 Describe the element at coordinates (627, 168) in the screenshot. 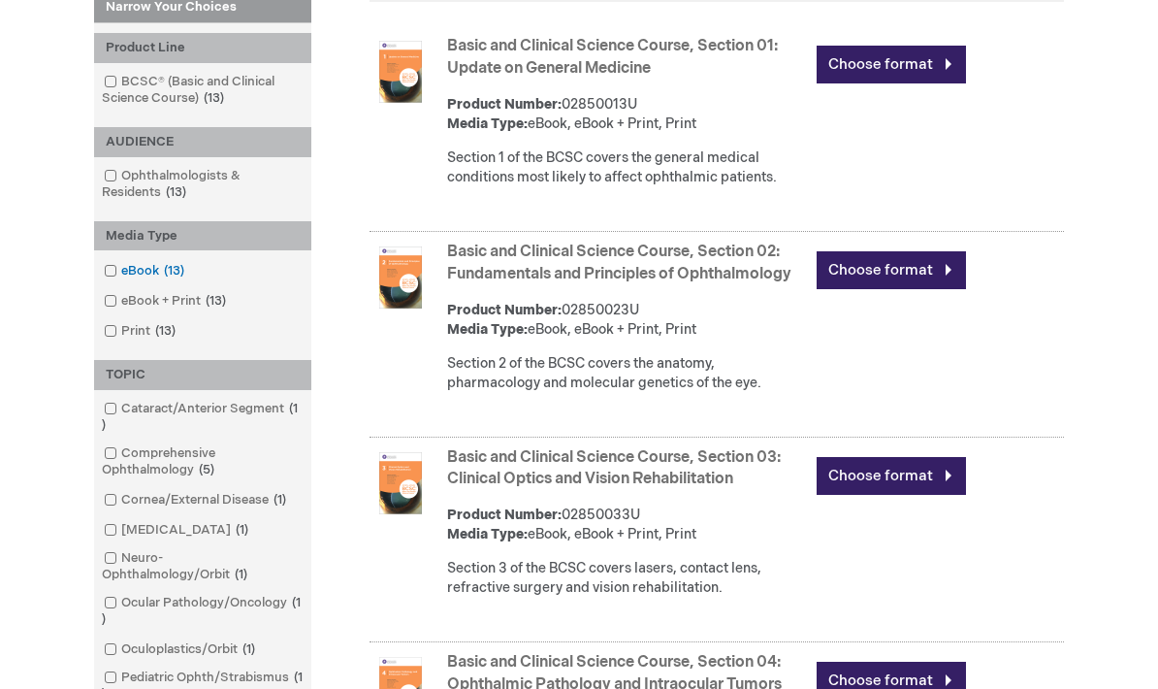

I see `div: Section 1 of the BCSC covers the general medical conditions most likely to affect ophthalmic pati...` at that location.